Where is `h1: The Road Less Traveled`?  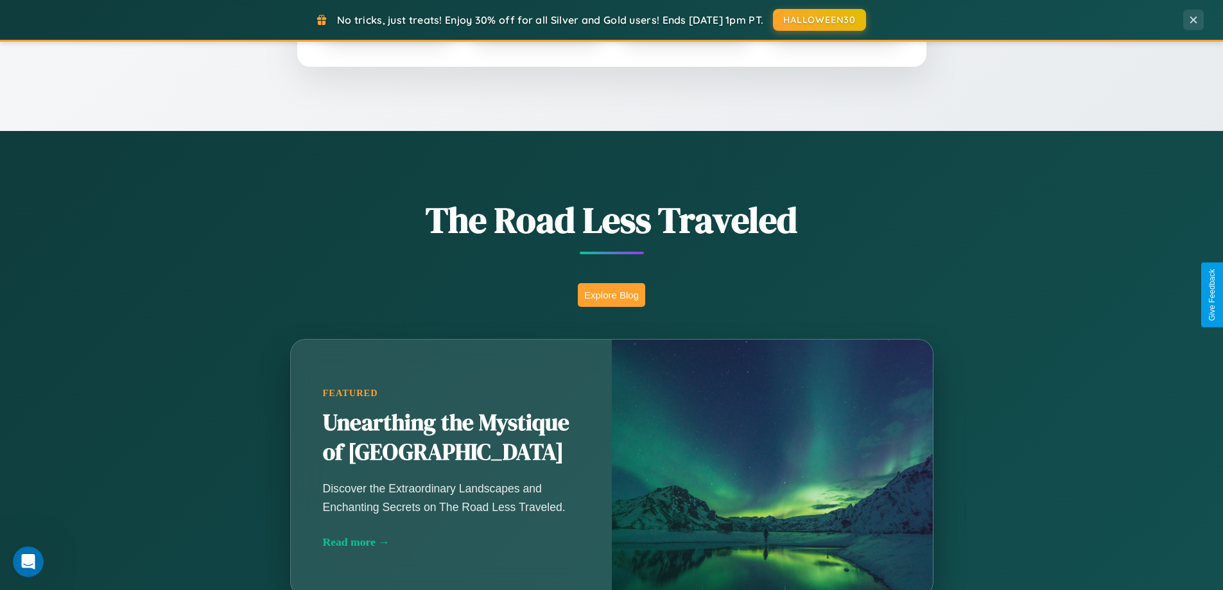
h1: The Road Less Traveled is located at coordinates (612, 219).